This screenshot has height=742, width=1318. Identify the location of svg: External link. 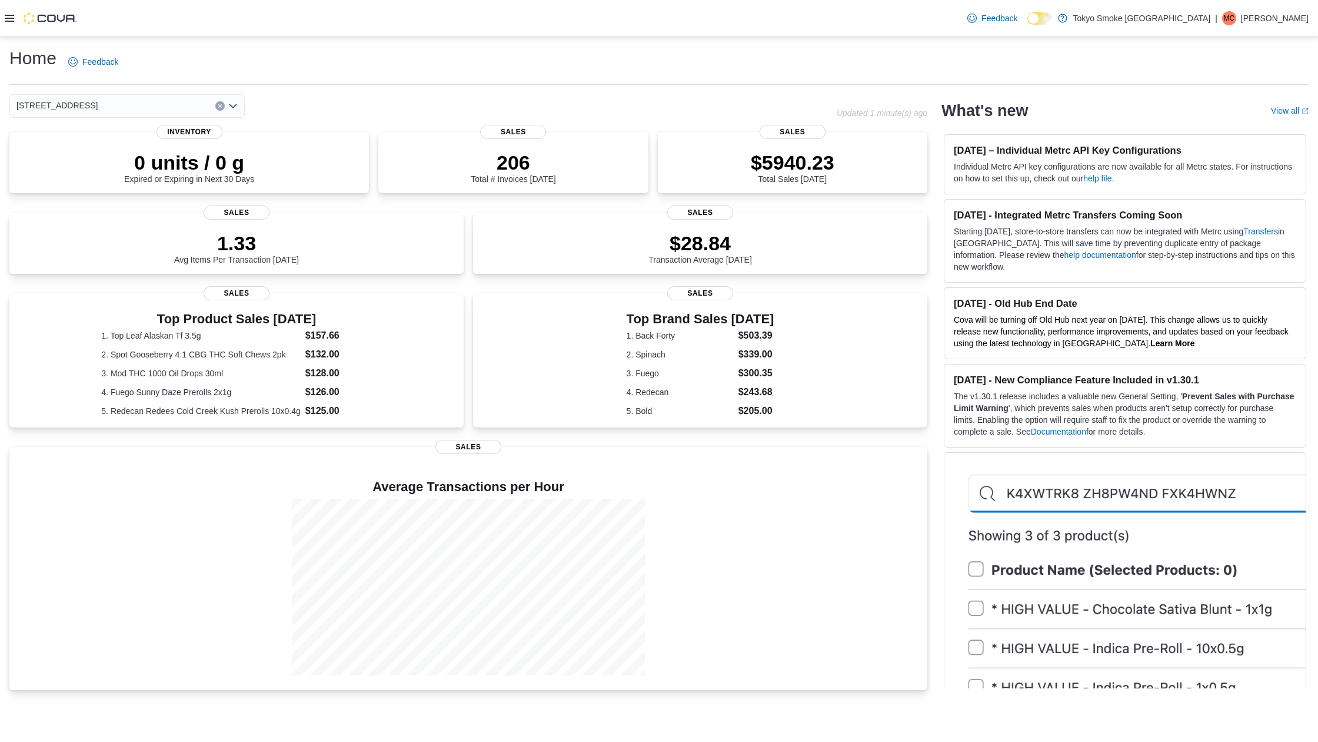
(1305, 111).